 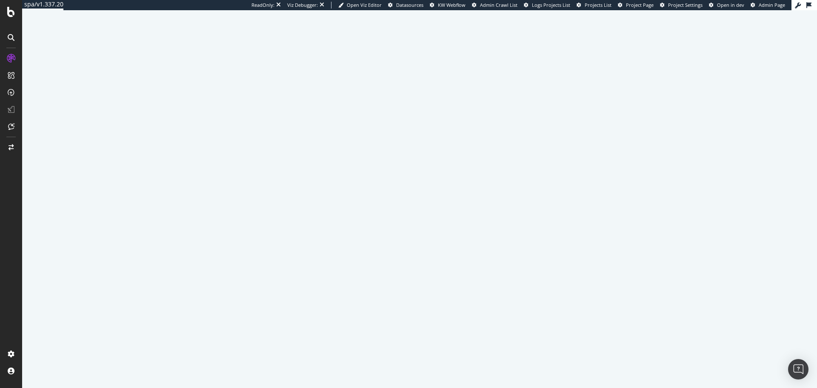 What do you see at coordinates (499, 5) in the screenshot?
I see `span: Admin Crawl List` at bounding box center [499, 5].